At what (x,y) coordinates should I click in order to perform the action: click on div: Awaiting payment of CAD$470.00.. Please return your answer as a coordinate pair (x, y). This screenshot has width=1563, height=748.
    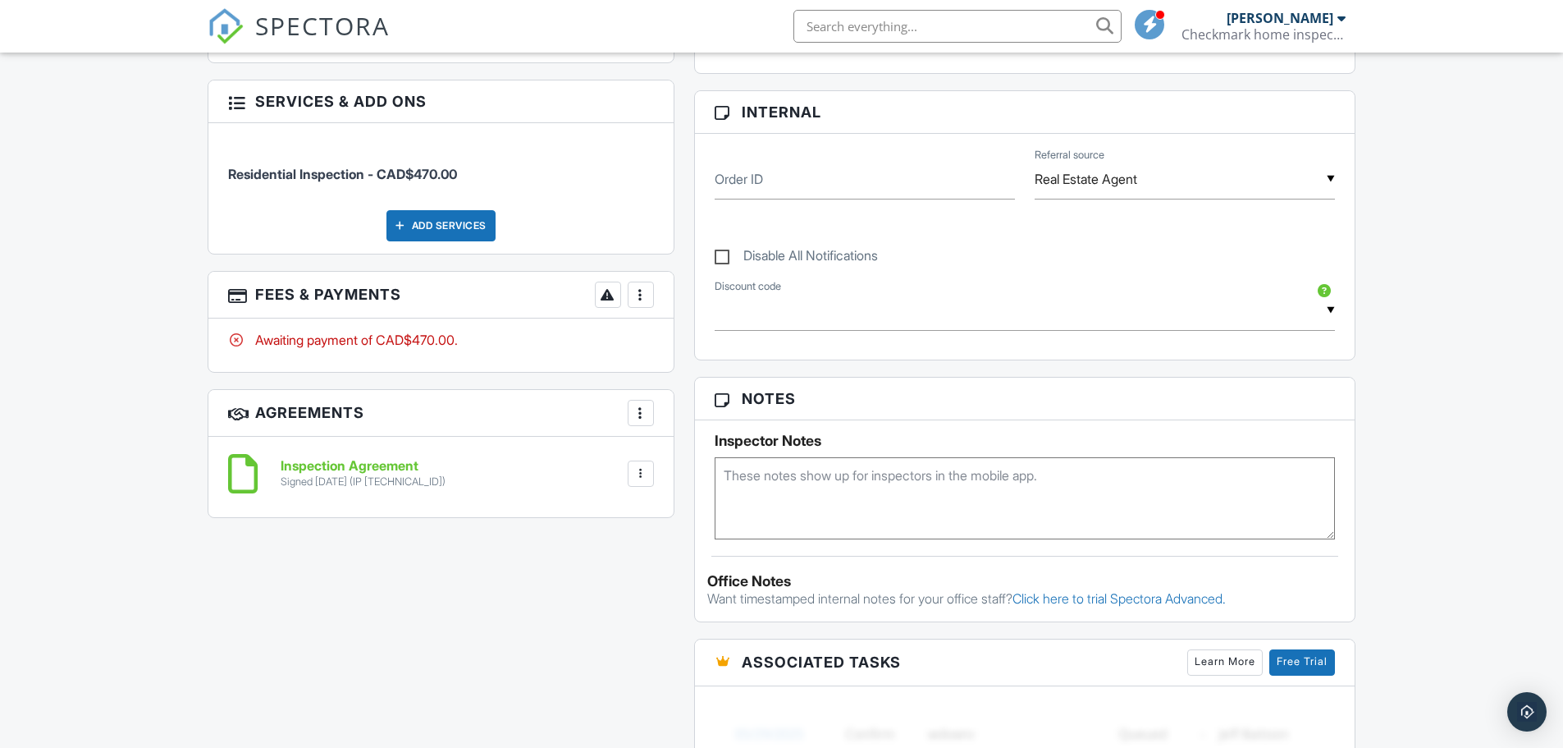
    Looking at the image, I should click on (441, 340).